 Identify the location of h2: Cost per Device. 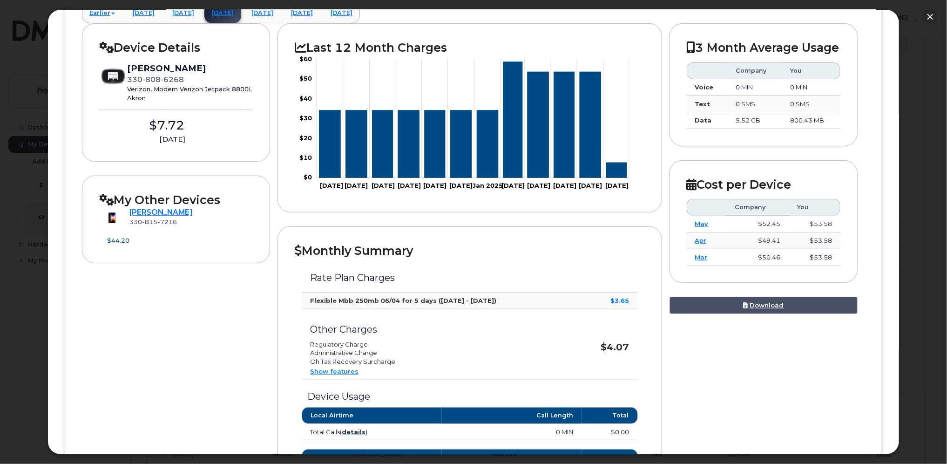
(764, 184).